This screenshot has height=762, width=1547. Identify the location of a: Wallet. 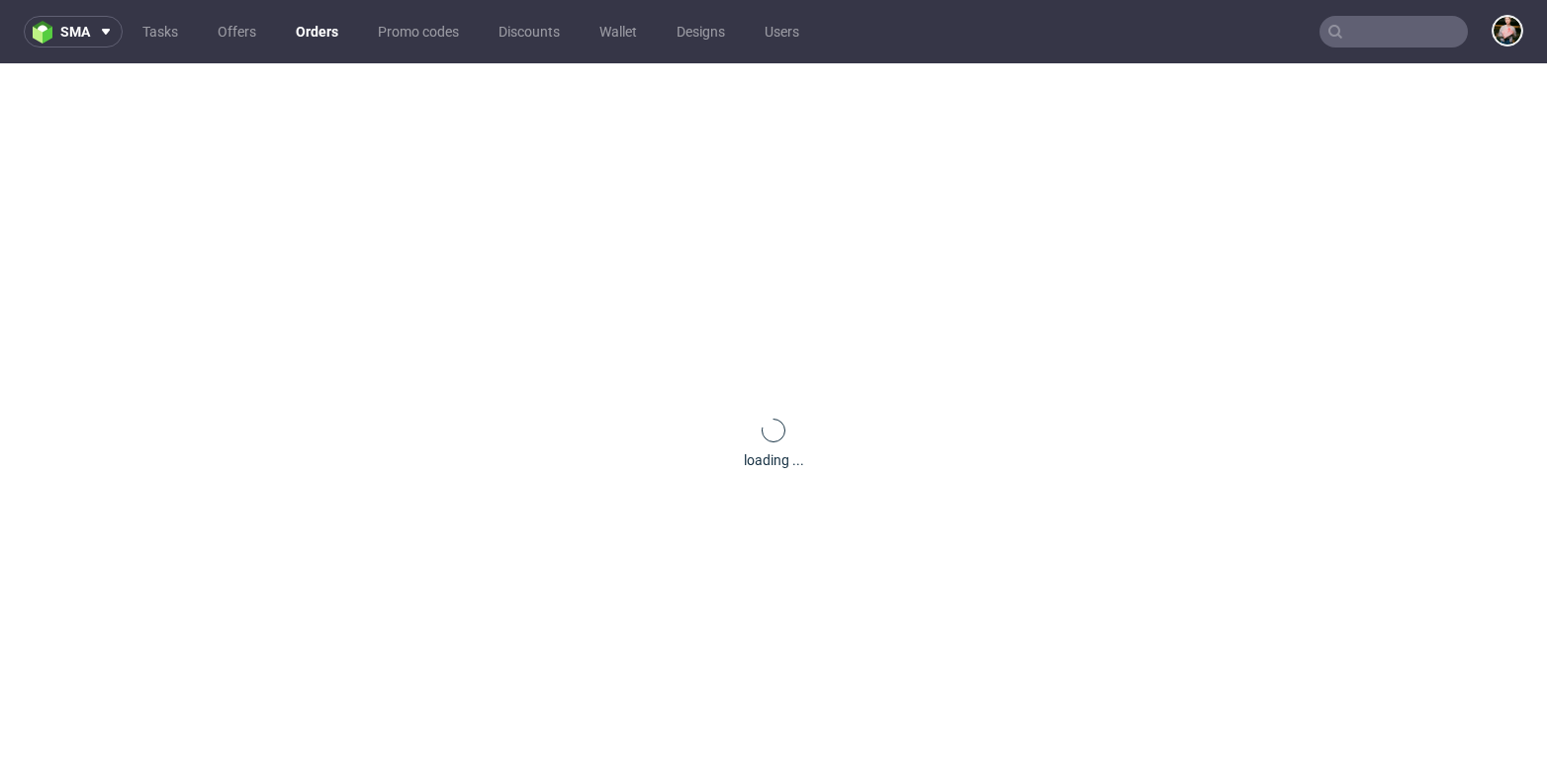
(618, 32).